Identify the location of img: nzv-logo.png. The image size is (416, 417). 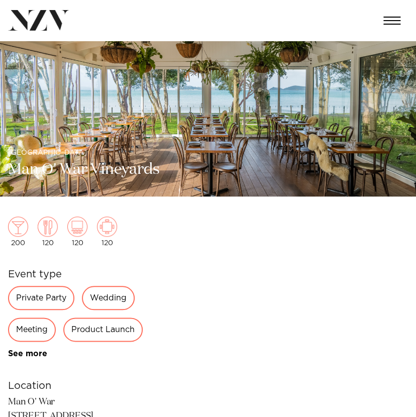
(39, 20).